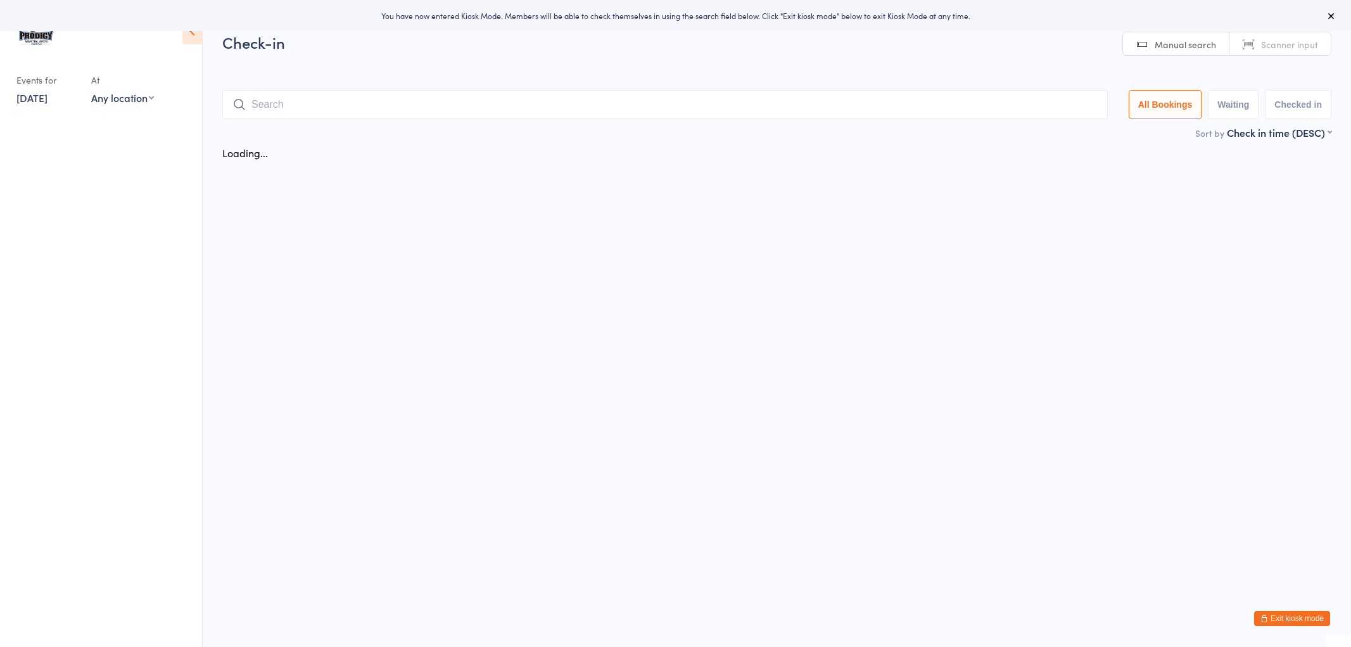  I want to click on h2: Check-in, so click(776, 42).